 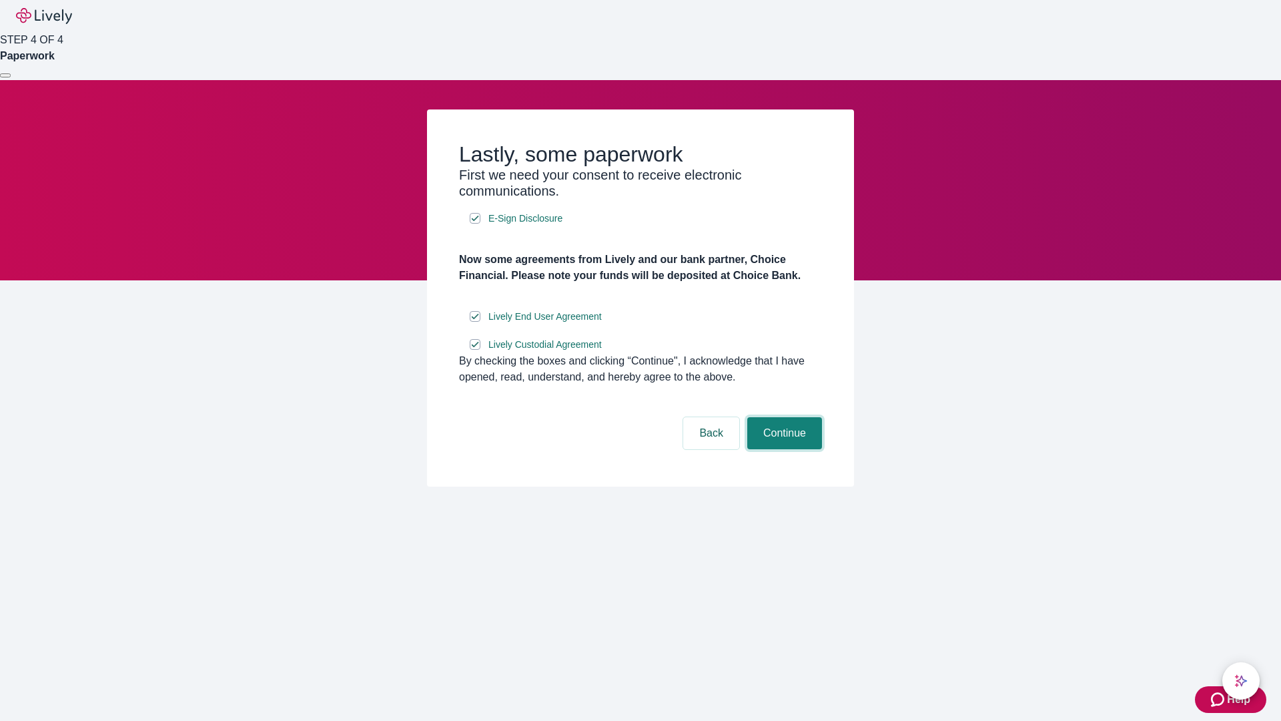 What do you see at coordinates (525, 218) in the screenshot?
I see `span: E-Sign Disclosure` at bounding box center [525, 218].